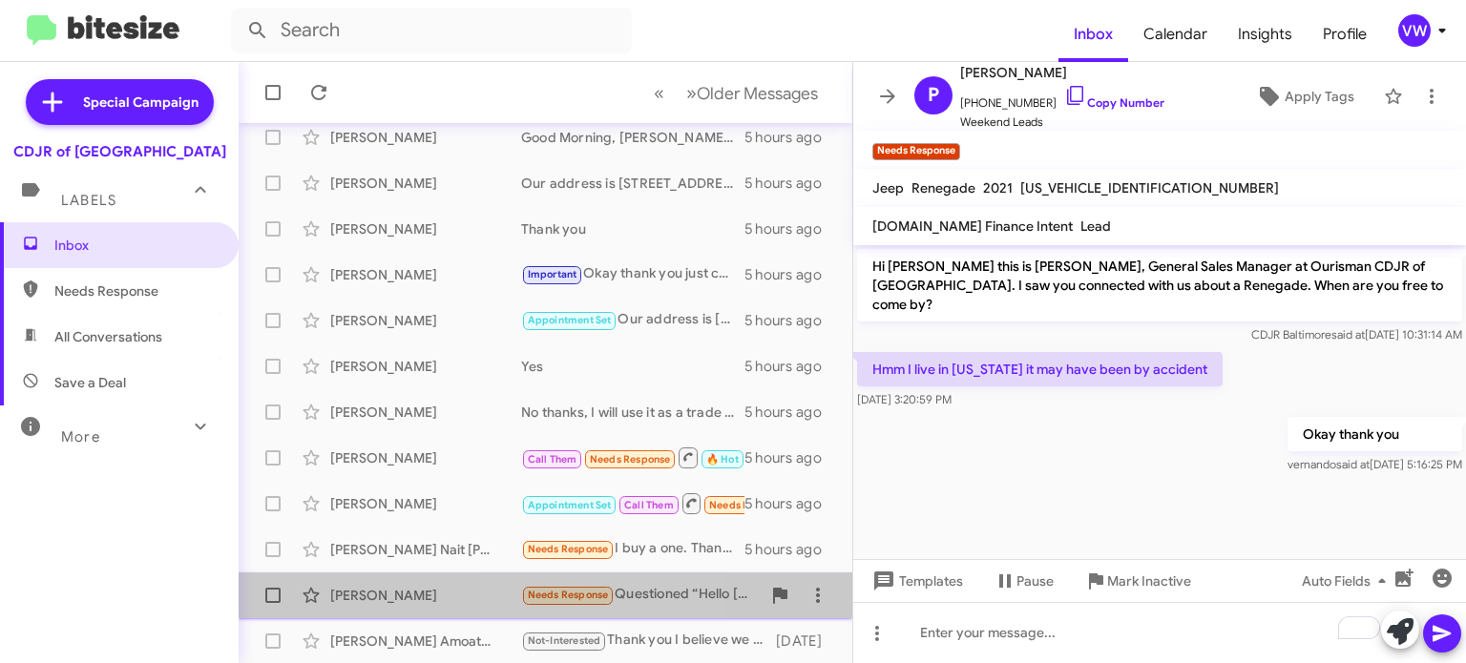 Image resolution: width=1466 pixels, height=663 pixels. I want to click on span: Insights, so click(1264, 34).